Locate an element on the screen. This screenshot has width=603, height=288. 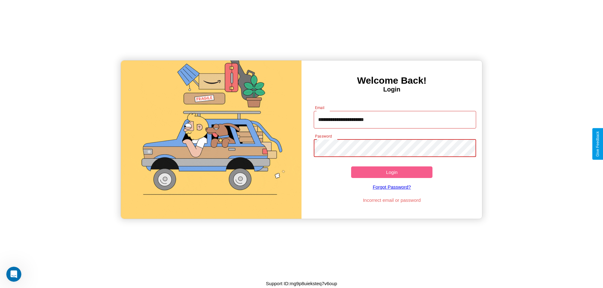
label: Email is located at coordinates (320, 108).